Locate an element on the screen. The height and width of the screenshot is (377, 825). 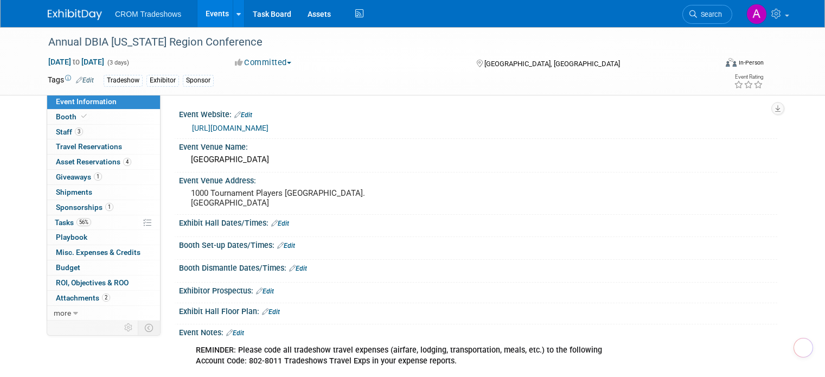
a: Search is located at coordinates (707, 14).